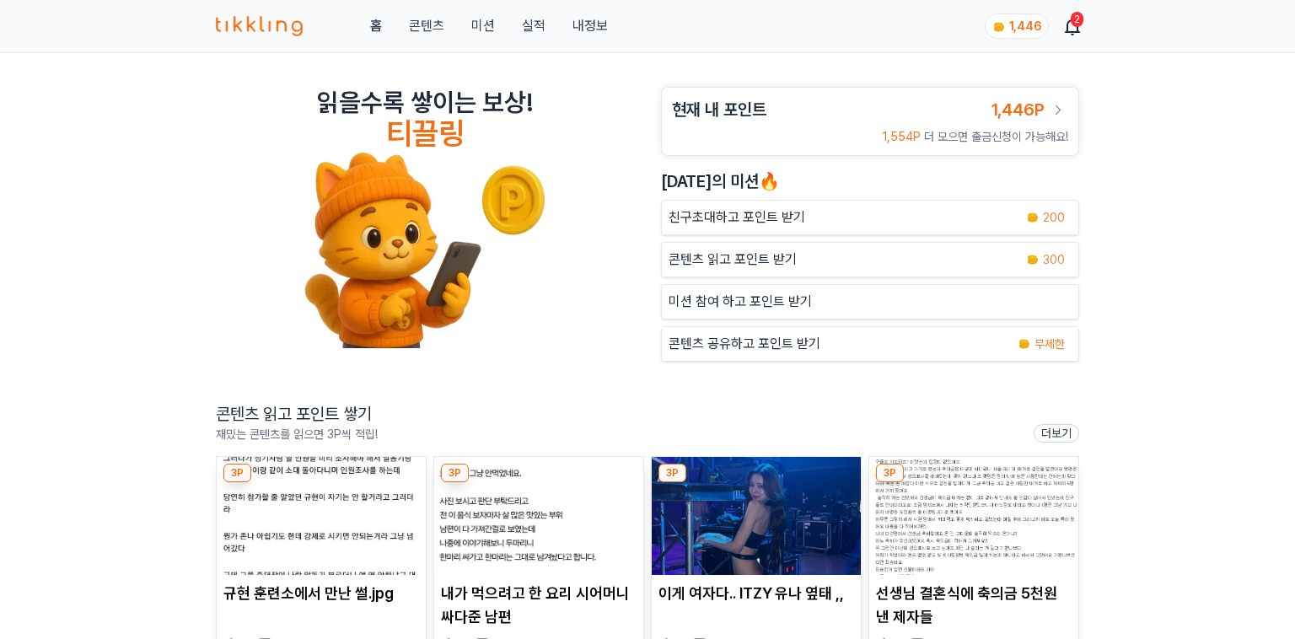 Image resolution: width=1295 pixels, height=639 pixels. What do you see at coordinates (1054, 218) in the screenshot?
I see `span: 200` at bounding box center [1054, 218].